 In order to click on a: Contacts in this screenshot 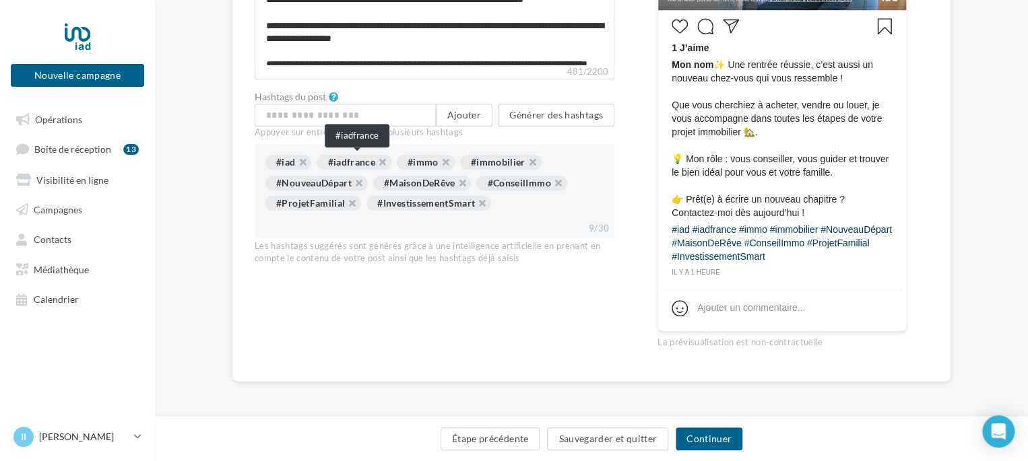, I will do `click(77, 238)`.